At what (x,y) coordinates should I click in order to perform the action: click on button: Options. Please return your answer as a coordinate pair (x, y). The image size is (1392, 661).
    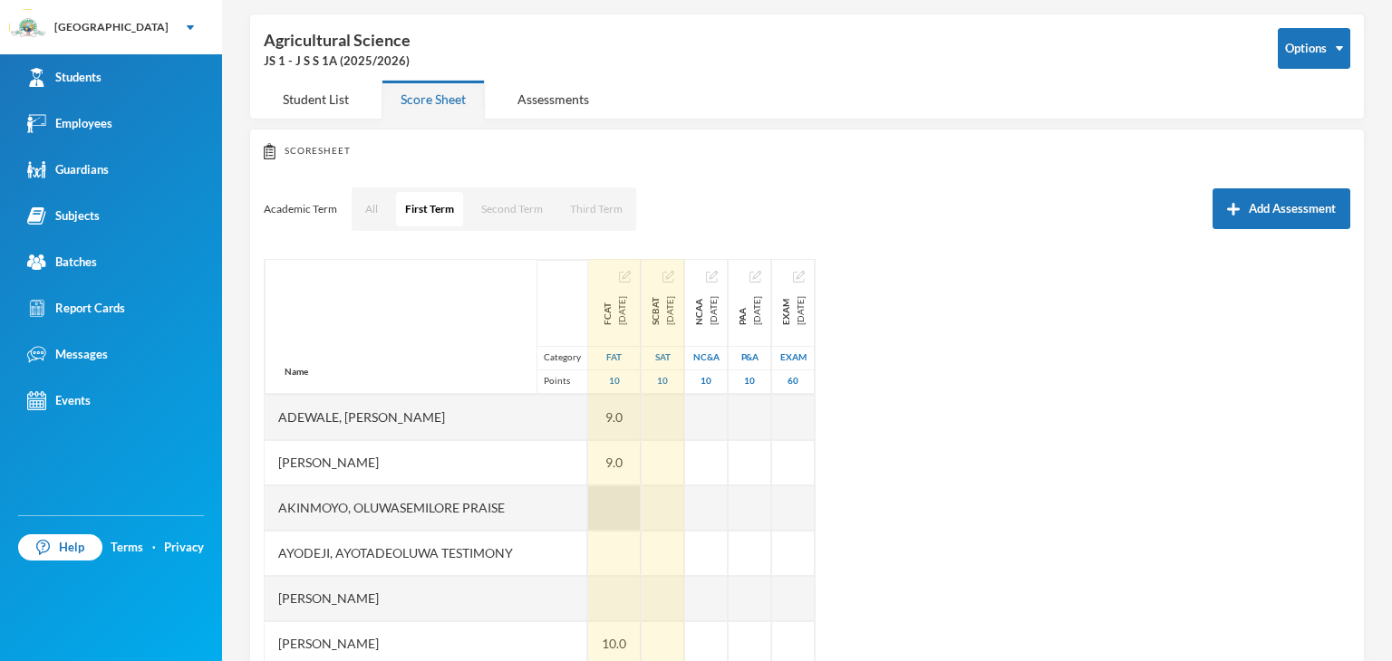
    Looking at the image, I should click on (1314, 48).